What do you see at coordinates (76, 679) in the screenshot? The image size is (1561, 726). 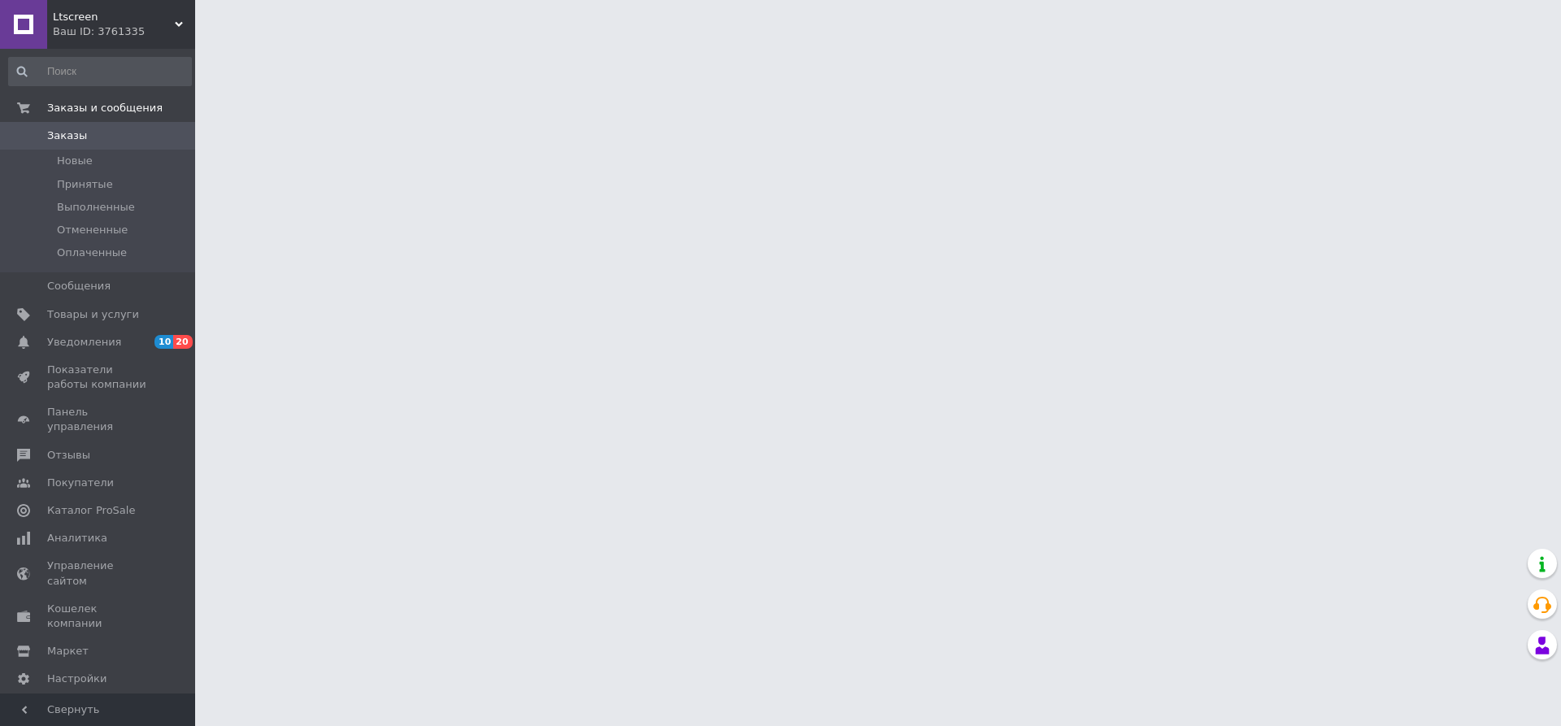 I see `span: Настройки` at bounding box center [76, 679].